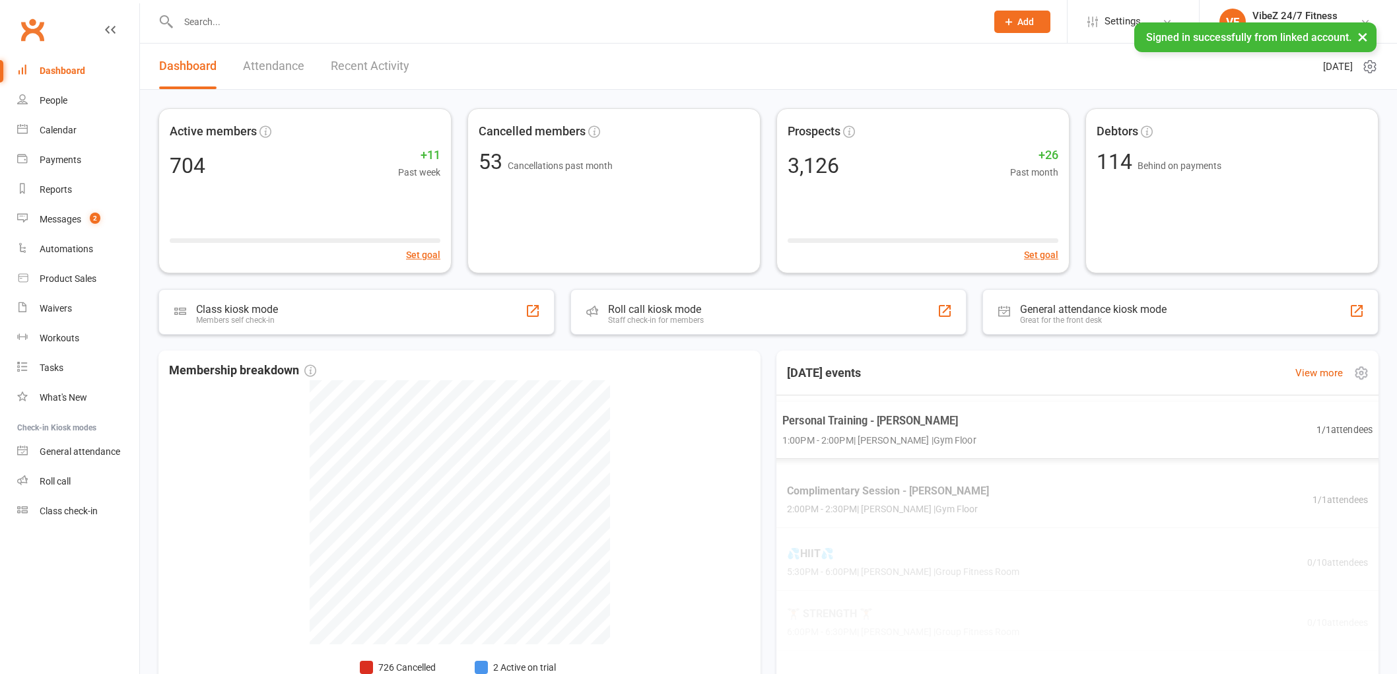 This screenshot has height=674, width=1397. I want to click on div: Class kiosk mode, so click(237, 309).